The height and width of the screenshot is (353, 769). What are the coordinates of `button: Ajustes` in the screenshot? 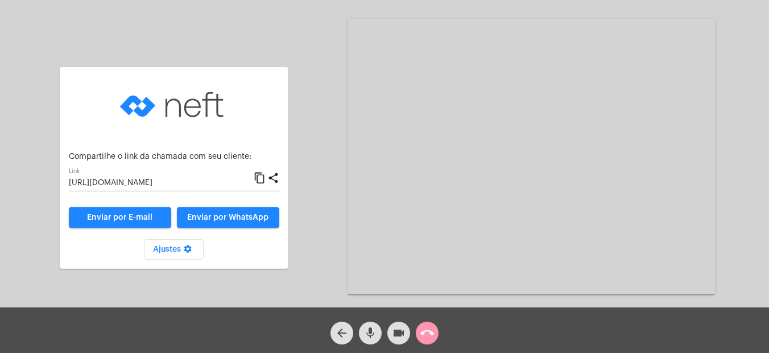 It's located at (173, 249).